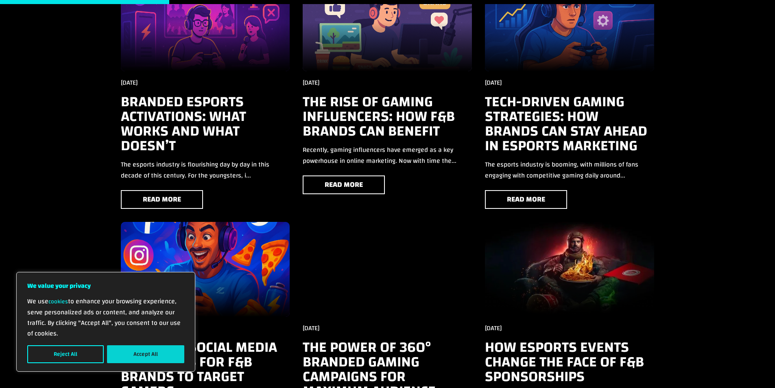 This screenshot has height=388, width=775. What do you see at coordinates (146, 354) in the screenshot?
I see `button: Accept All` at bounding box center [146, 354].